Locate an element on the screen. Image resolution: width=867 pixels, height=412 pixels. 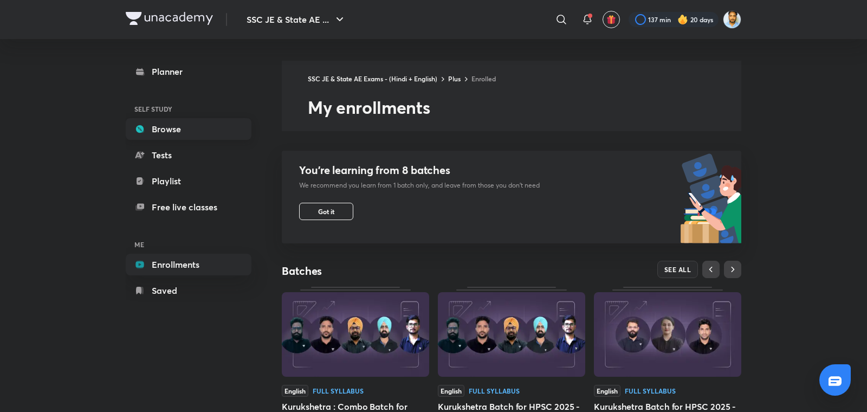
img: streak is located at coordinates (683, 20).